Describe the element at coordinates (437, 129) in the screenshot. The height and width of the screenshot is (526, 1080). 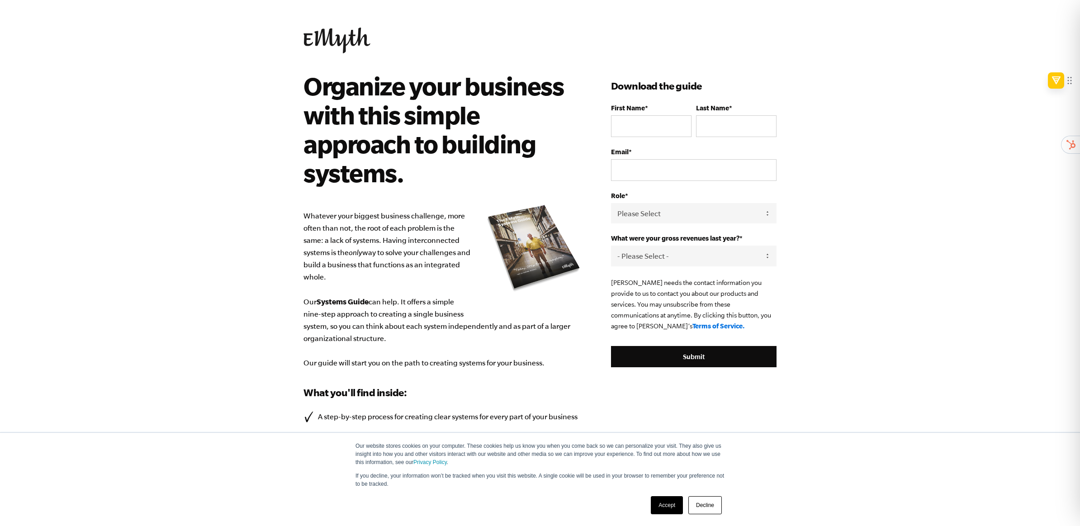
I see `h2: Organize your business with this simple approach to building systems.` at that location.